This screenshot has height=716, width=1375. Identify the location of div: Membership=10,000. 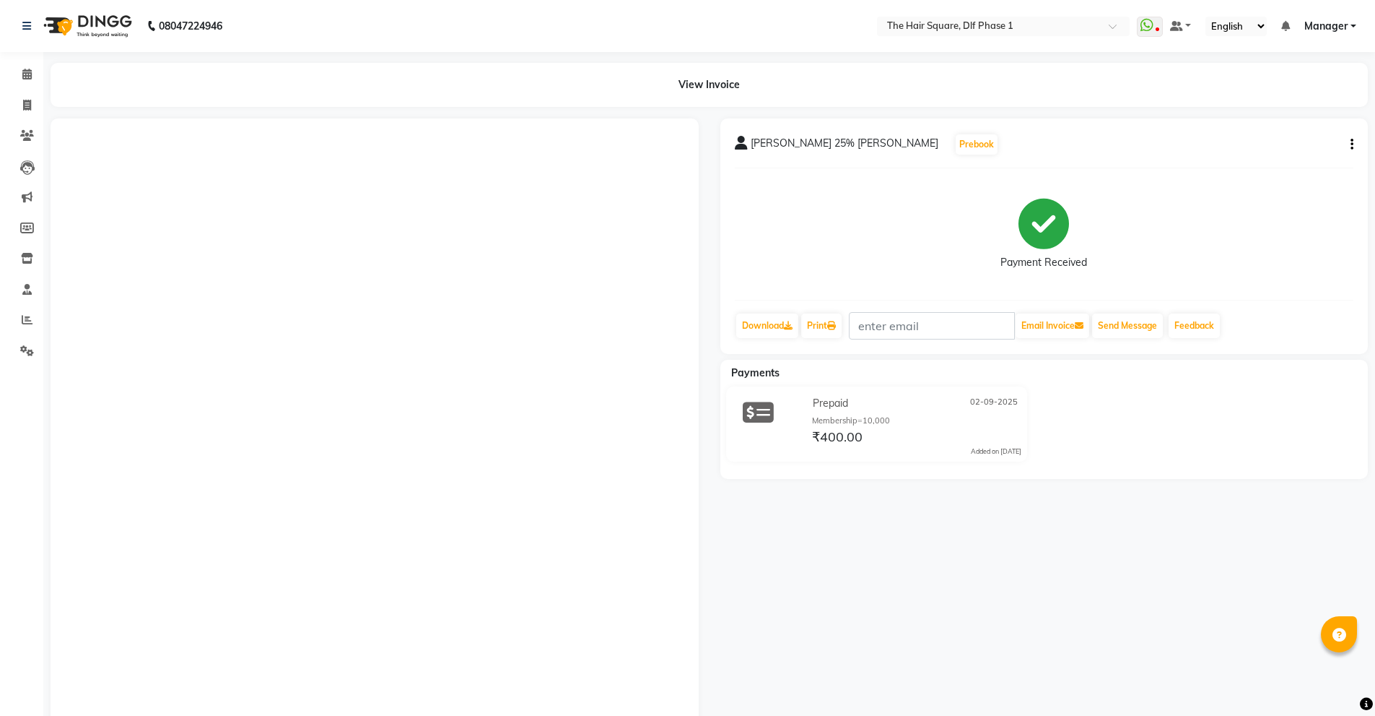
(917, 420).